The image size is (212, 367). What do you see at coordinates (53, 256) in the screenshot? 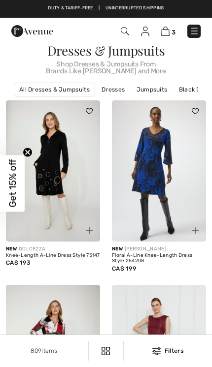
I see `div: Knee-Length A-Line Dress Style 75147` at bounding box center [53, 256].